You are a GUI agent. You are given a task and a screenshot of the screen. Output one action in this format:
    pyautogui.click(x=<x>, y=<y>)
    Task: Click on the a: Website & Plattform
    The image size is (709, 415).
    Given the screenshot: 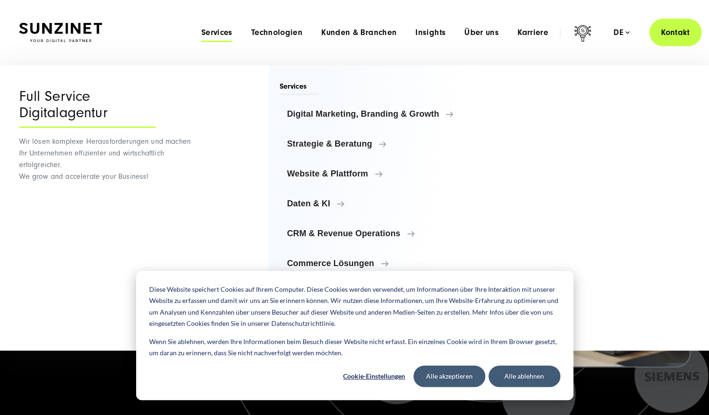 What is the action you would take?
    pyautogui.click(x=380, y=174)
    